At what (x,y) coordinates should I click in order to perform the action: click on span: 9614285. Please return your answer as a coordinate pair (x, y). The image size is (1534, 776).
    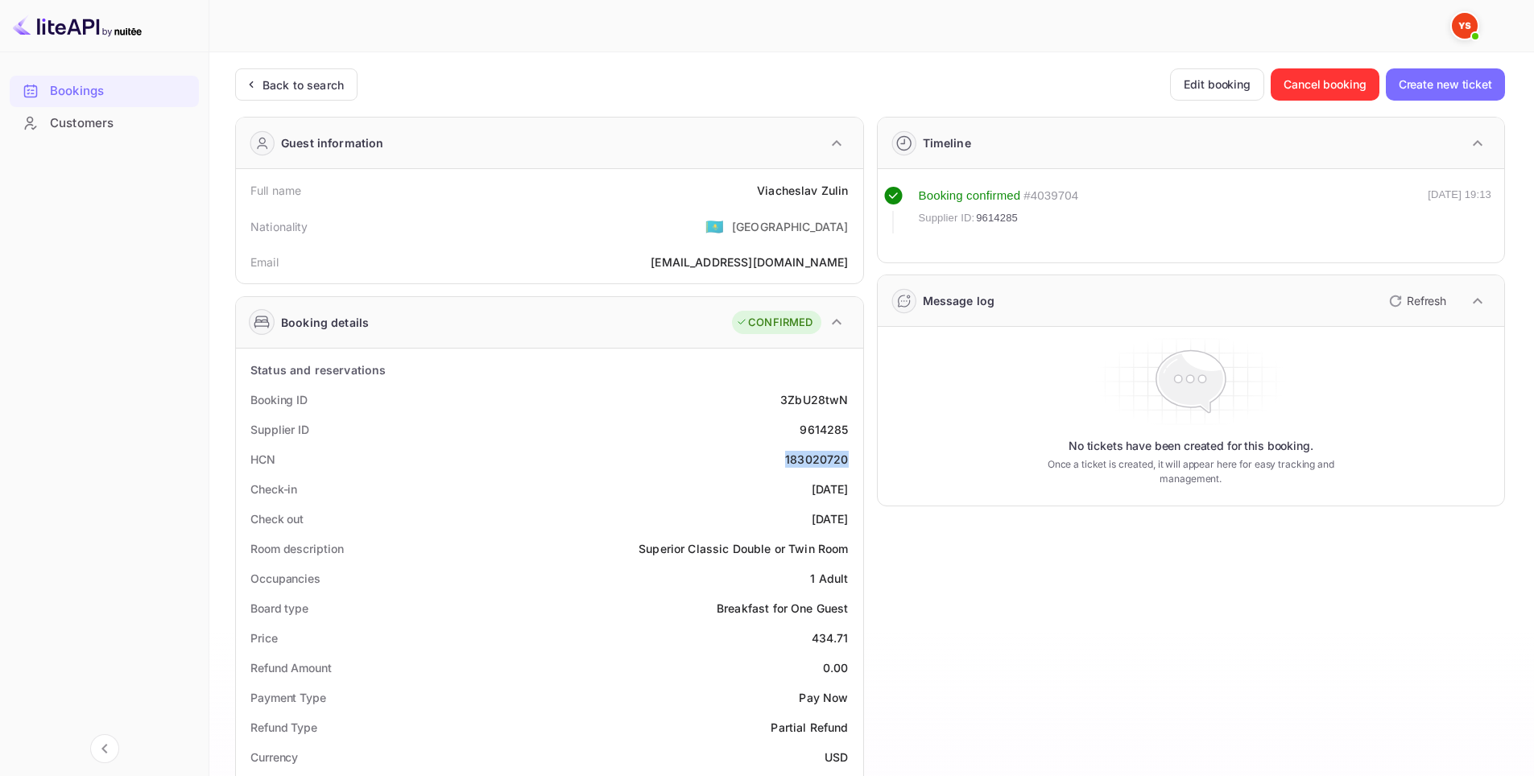
    Looking at the image, I should click on (997, 218).